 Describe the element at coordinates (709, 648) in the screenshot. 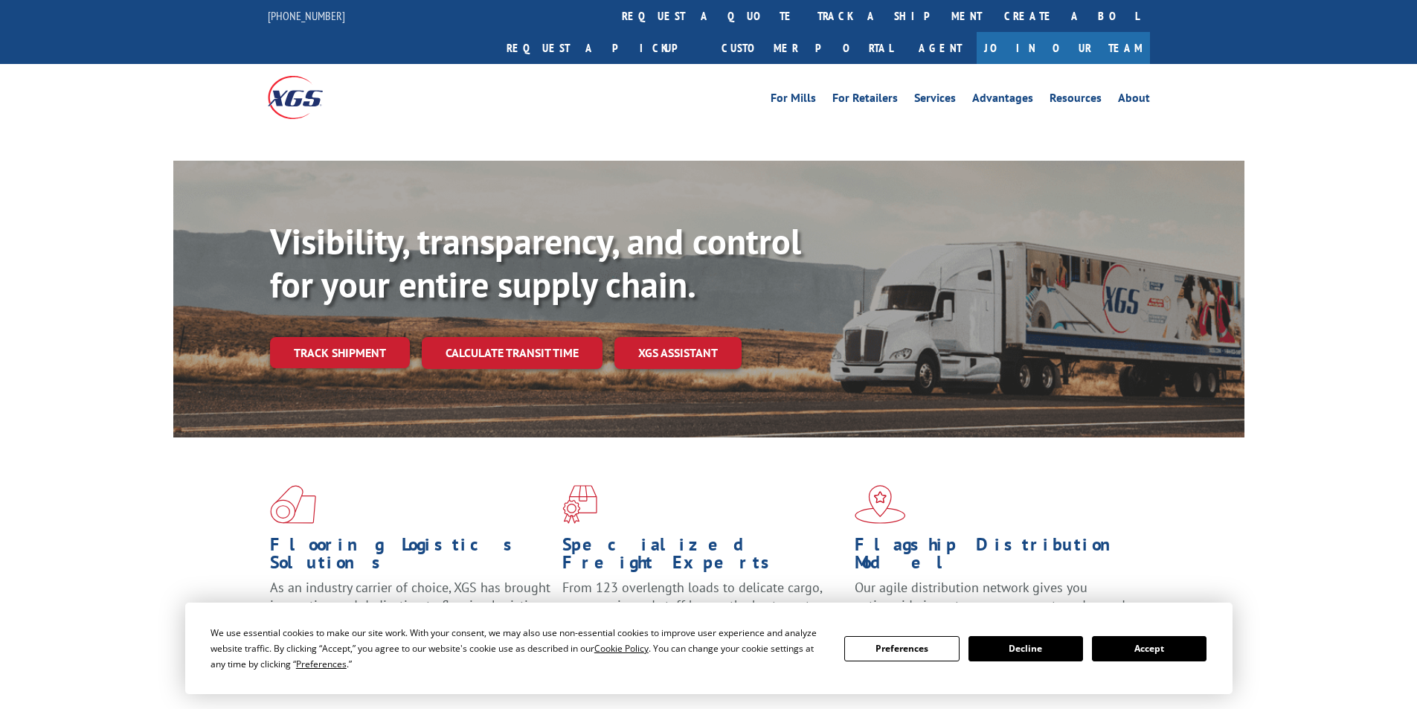

I see `div: Cookie Consent Prompt` at that location.